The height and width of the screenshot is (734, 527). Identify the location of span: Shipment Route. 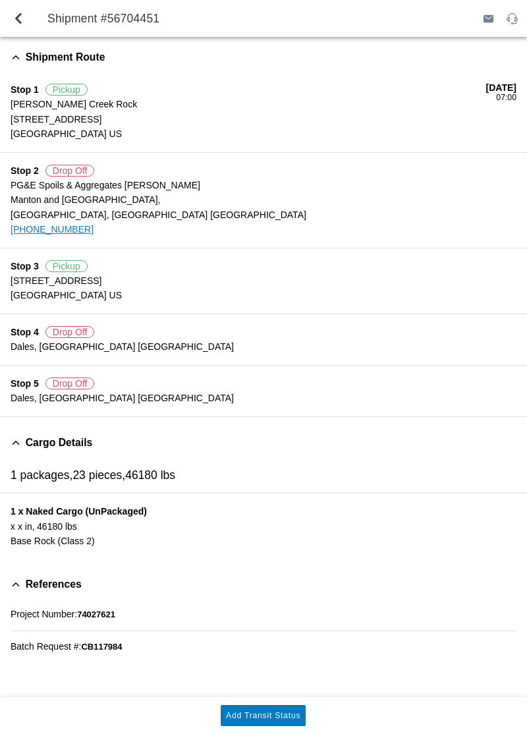
(65, 57).